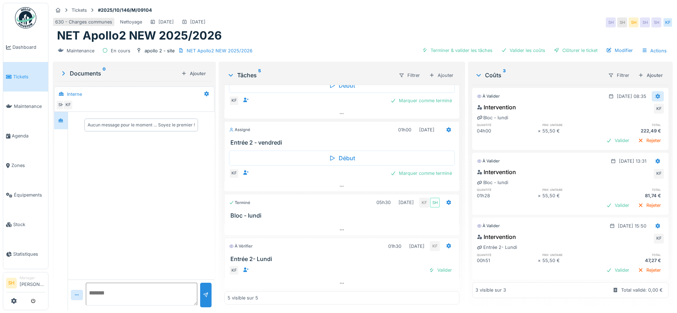 The width and height of the screenshot is (677, 313). What do you see at coordinates (655, 51) in the screenshot?
I see `div: Actions` at bounding box center [655, 51].